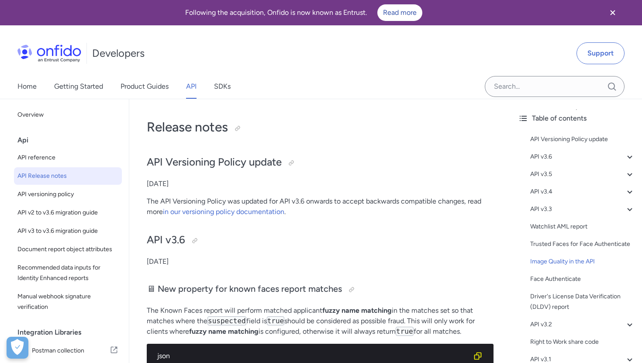 The width and height of the screenshot is (642, 363). What do you see at coordinates (145, 87) in the screenshot?
I see `a: Product Guides` at bounding box center [145, 87].